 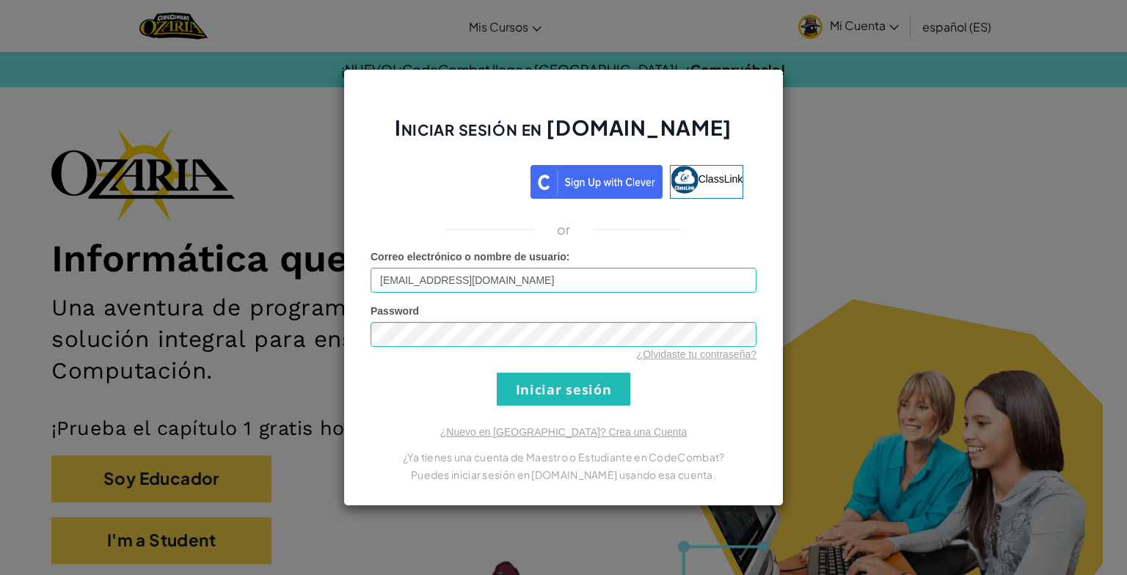 I want to click on p: or, so click(x=564, y=230).